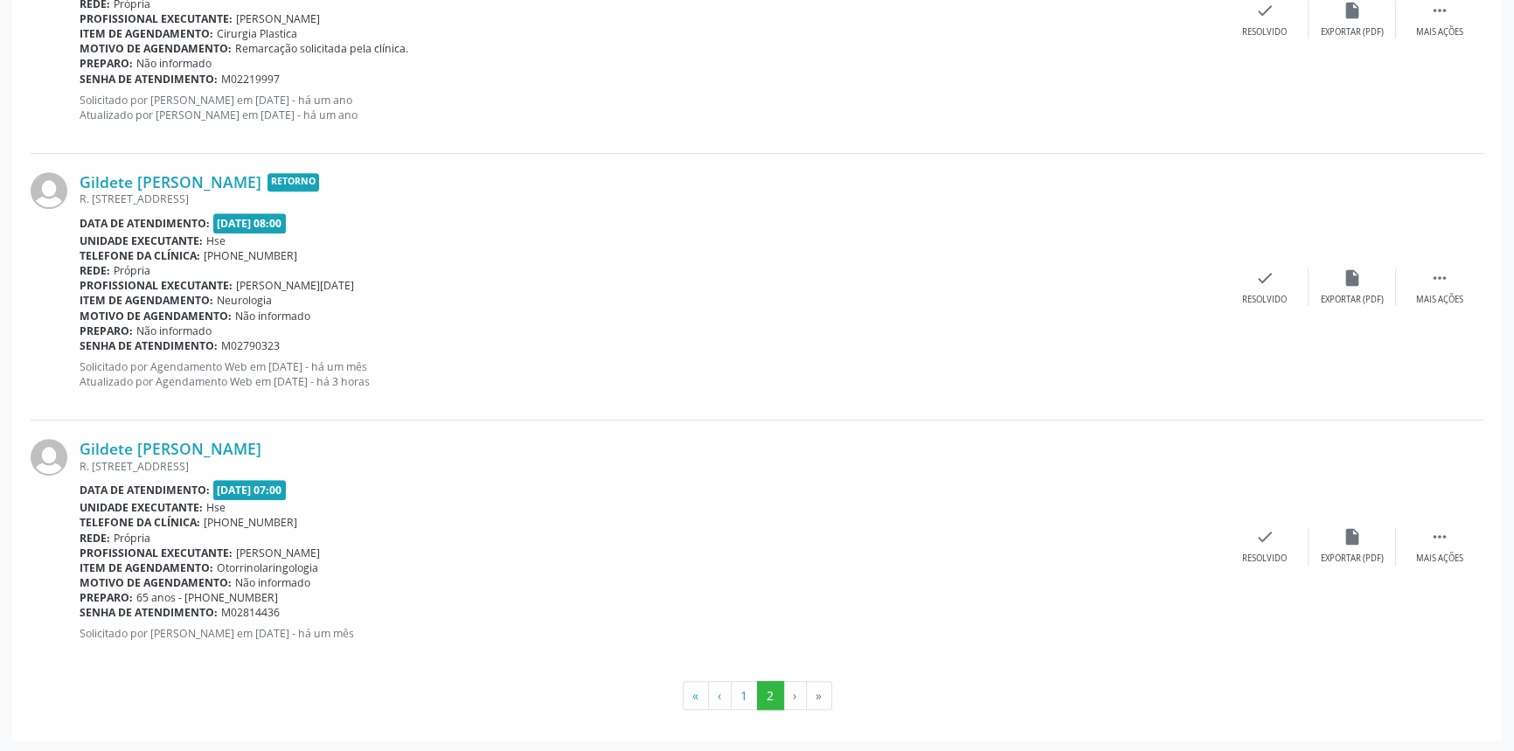  Describe the element at coordinates (744, 696) in the screenshot. I see `button: Go to page 1` at that location.